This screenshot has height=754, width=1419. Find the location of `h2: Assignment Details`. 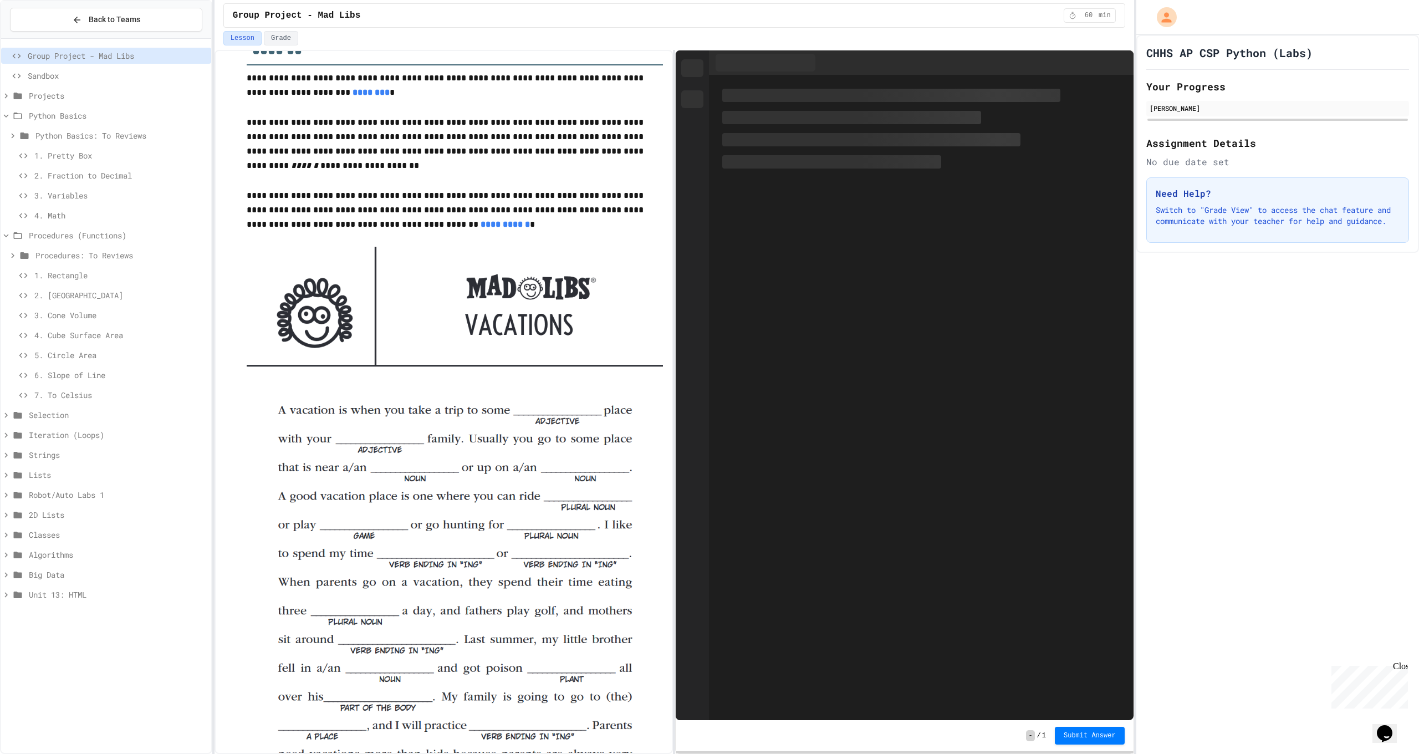

h2: Assignment Details is located at coordinates (1278, 143).